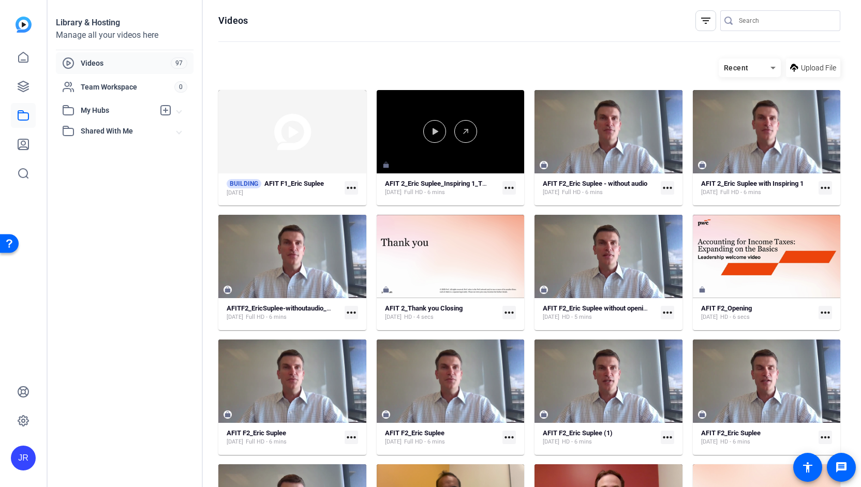 This screenshot has width=861, height=487. Describe the element at coordinates (117, 110) in the screenshot. I see `span: My Hubs` at that location.